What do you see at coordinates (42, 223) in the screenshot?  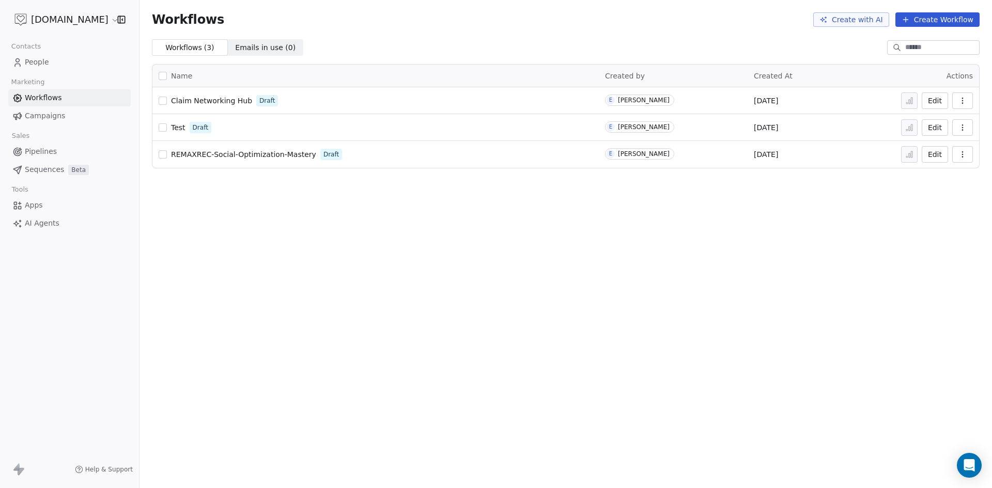 I see `span: AI Agents` at bounding box center [42, 223].